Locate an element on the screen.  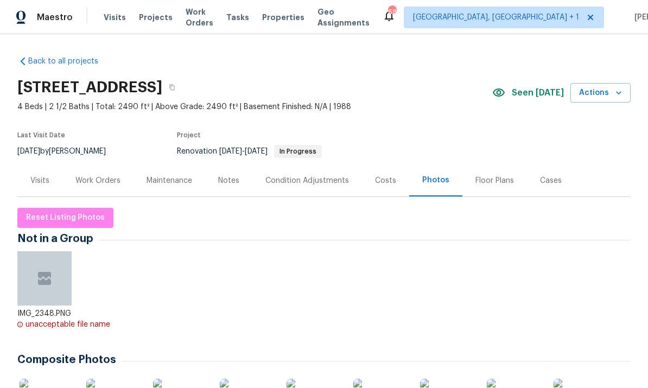
span: Actions is located at coordinates (600, 93).